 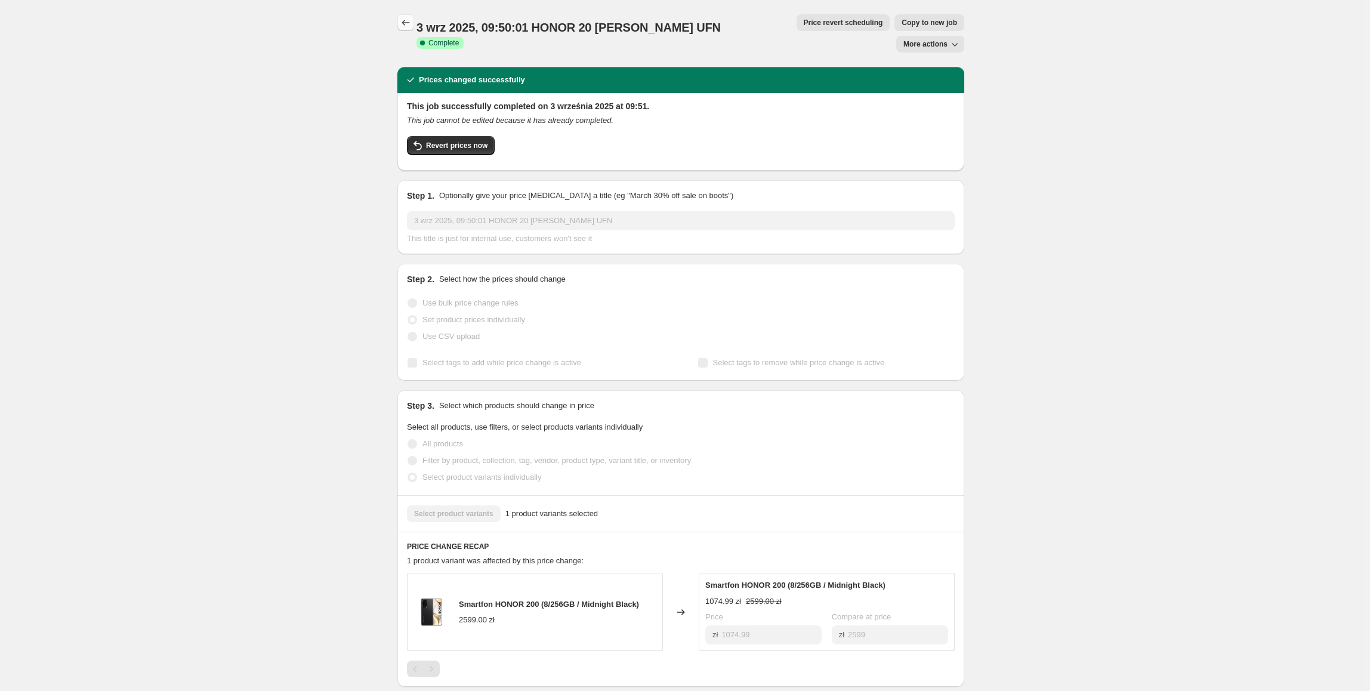 What do you see at coordinates (500, 238) in the screenshot?
I see `span: This title is just for internal use, customers won't see it` at bounding box center [500, 238].